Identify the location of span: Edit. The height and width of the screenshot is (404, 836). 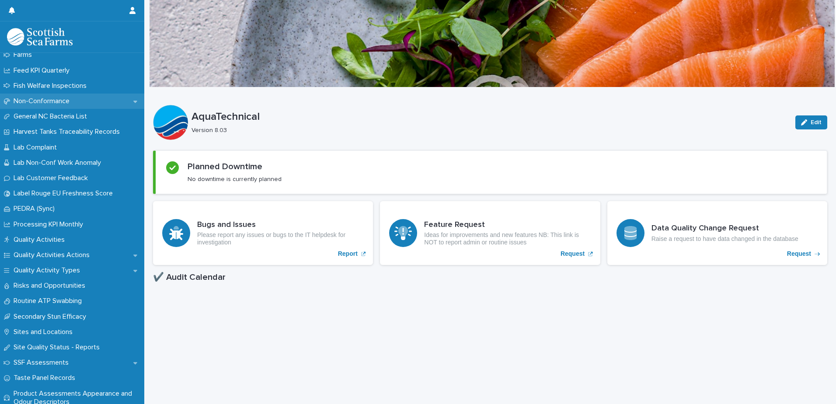
(816, 122).